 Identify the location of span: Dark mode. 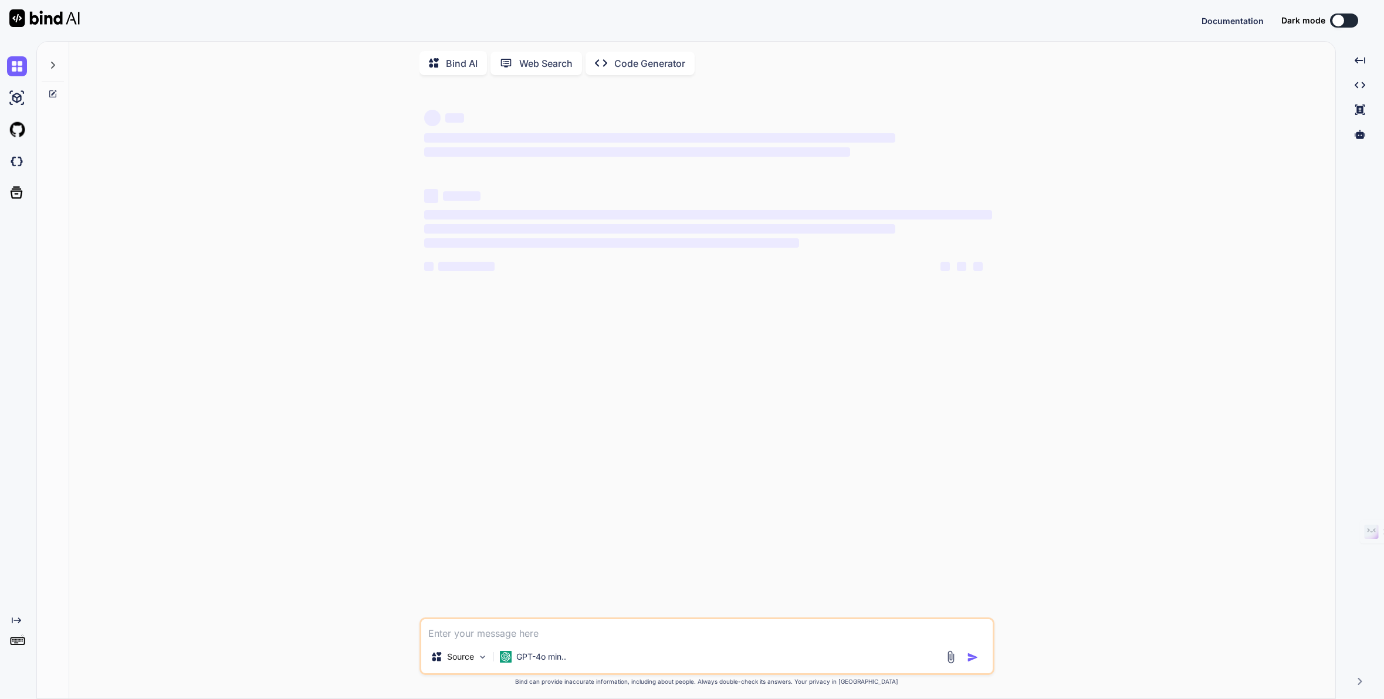
(1303, 21).